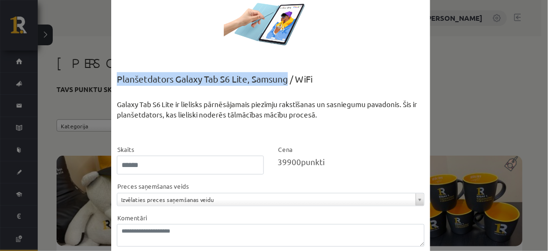 The width and height of the screenshot is (548, 251). I want to click on label: Komentāri, so click(132, 218).